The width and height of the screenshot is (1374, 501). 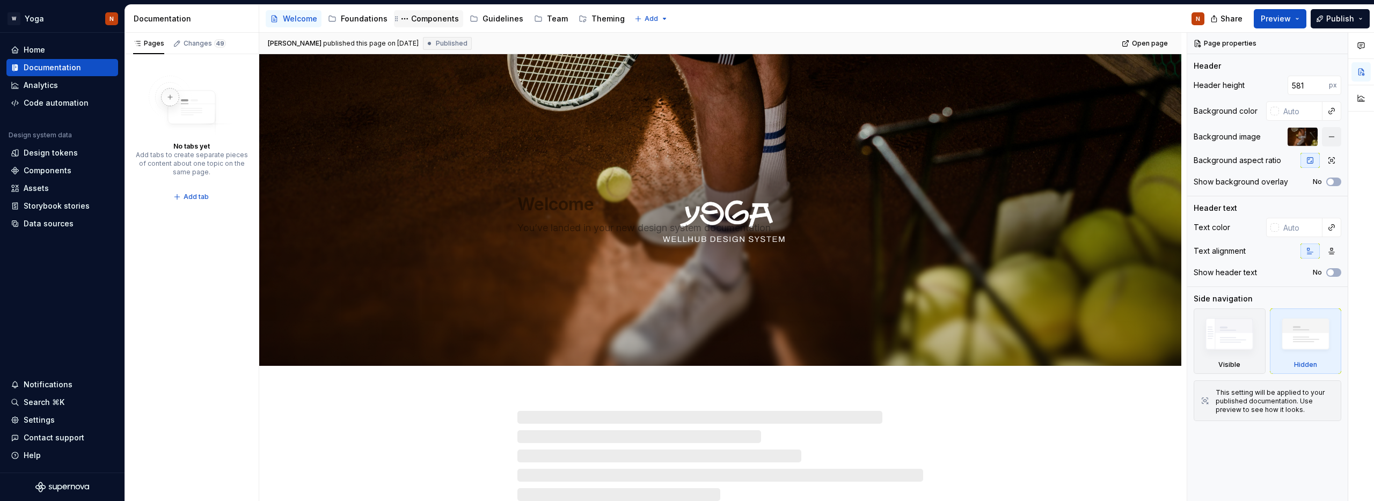 I want to click on div: Home, so click(x=34, y=50).